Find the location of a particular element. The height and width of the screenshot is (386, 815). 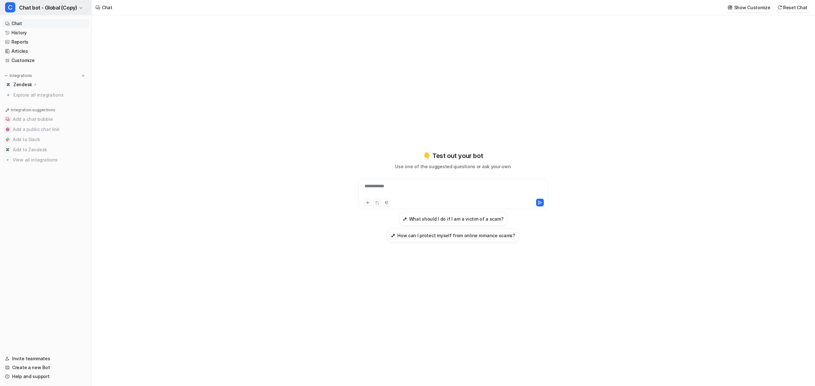

span: Explore all integrations is located at coordinates (50, 95).